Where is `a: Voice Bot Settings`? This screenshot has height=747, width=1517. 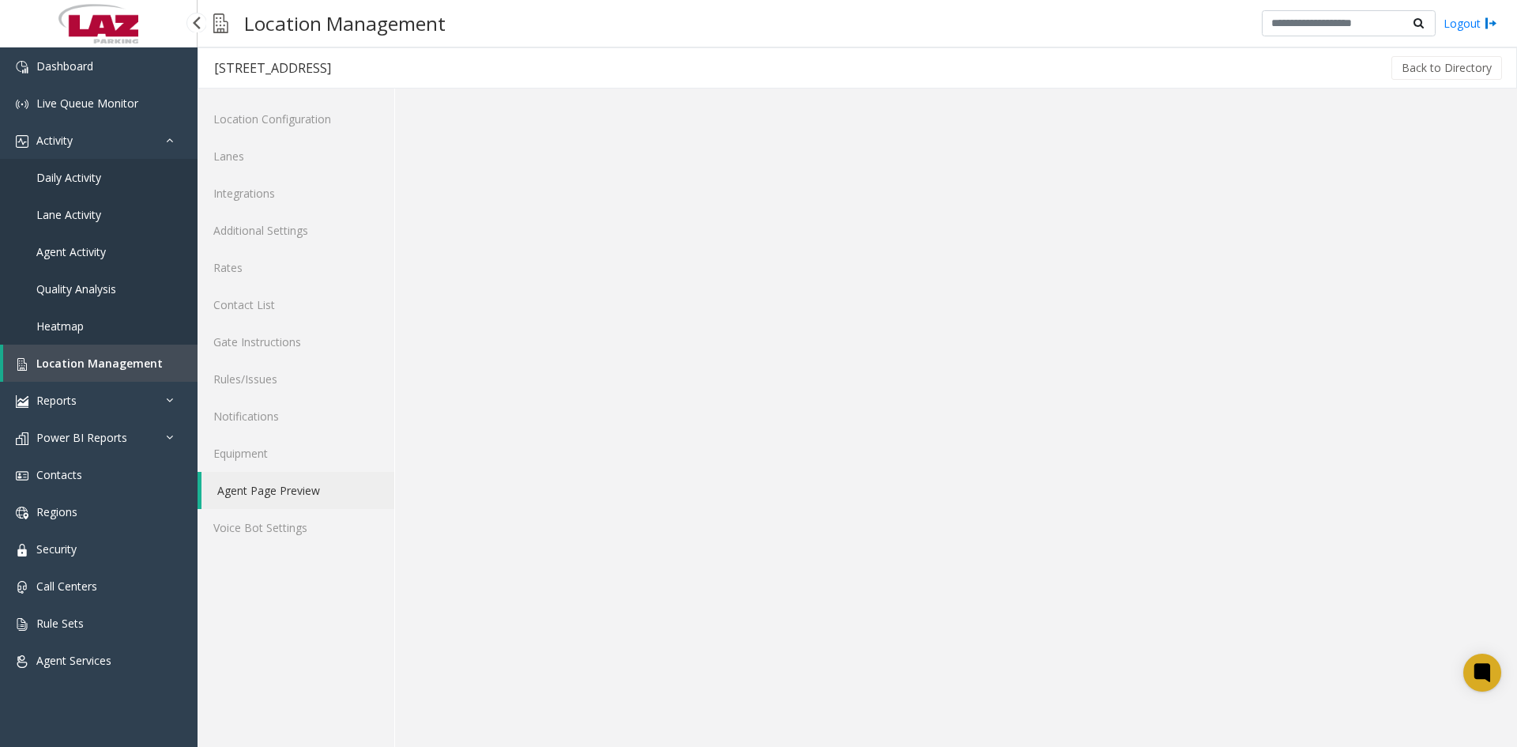
a: Voice Bot Settings is located at coordinates (296, 527).